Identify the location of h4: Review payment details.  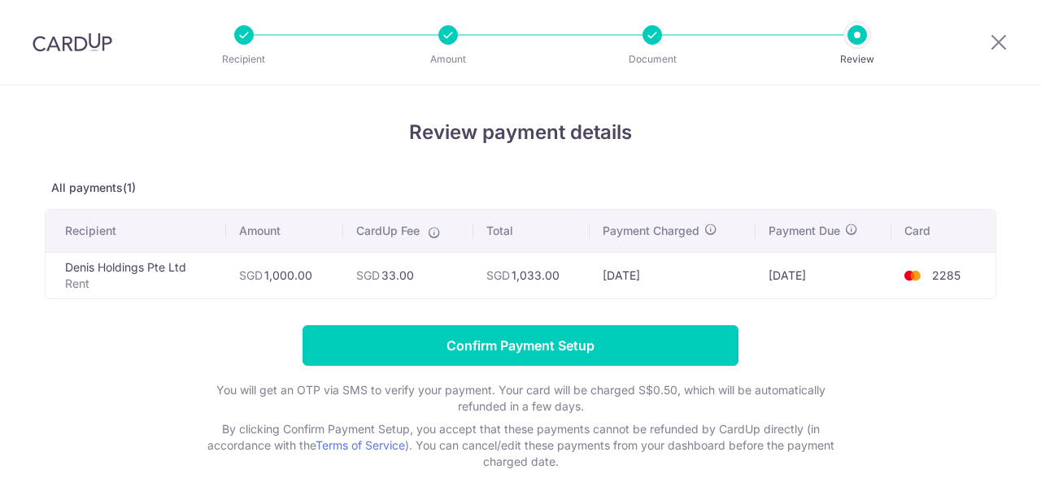
(520, 133).